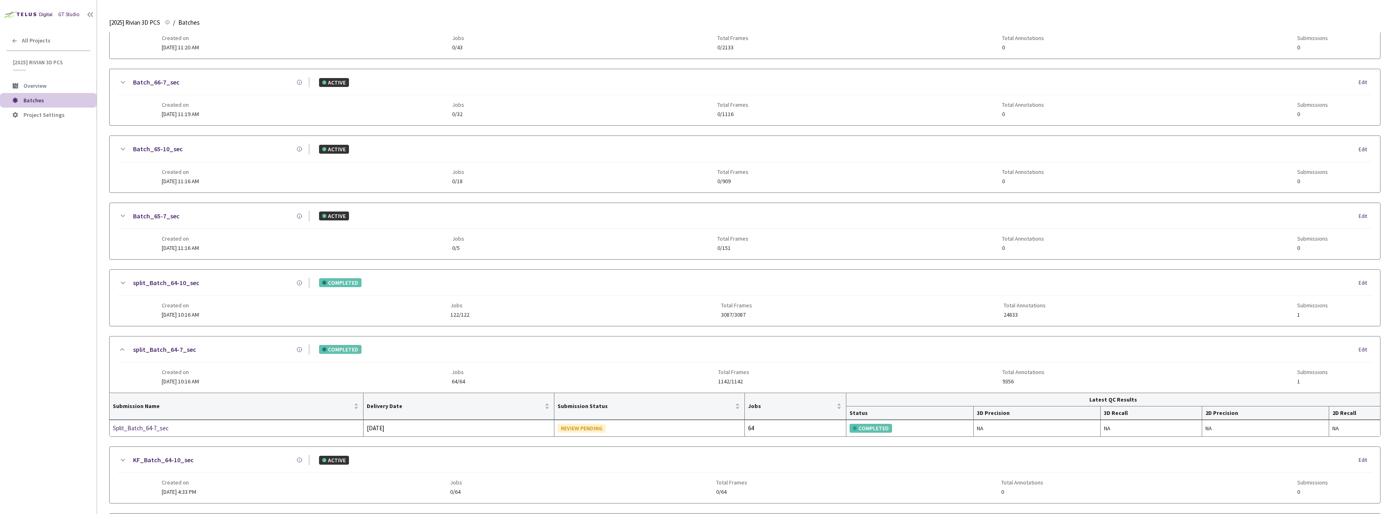 The width and height of the screenshot is (1391, 514). I want to click on div: GT Studio, so click(69, 15).